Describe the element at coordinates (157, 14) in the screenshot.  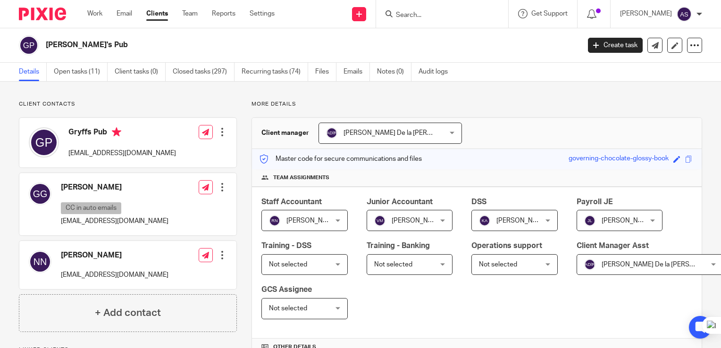
I see `a: Clients` at that location.